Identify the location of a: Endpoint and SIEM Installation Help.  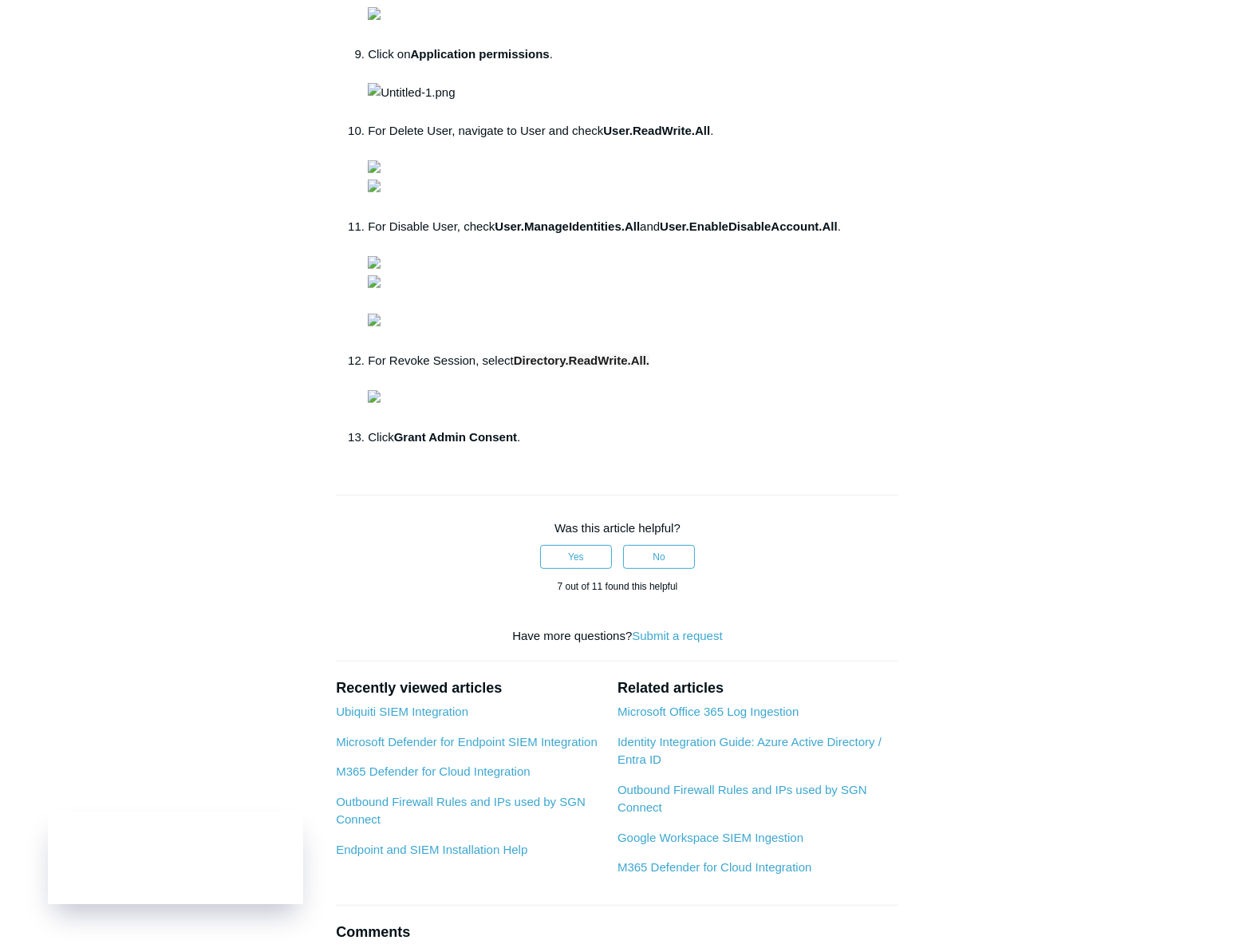
(431, 849).